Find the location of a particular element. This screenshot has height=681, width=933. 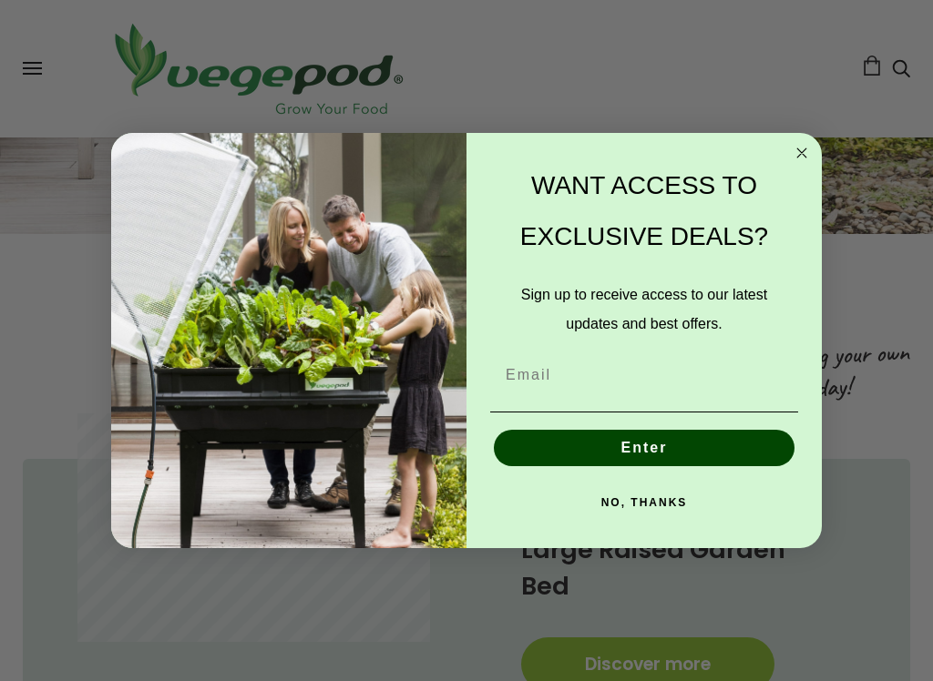

input: Email is located at coordinates (644, 375).